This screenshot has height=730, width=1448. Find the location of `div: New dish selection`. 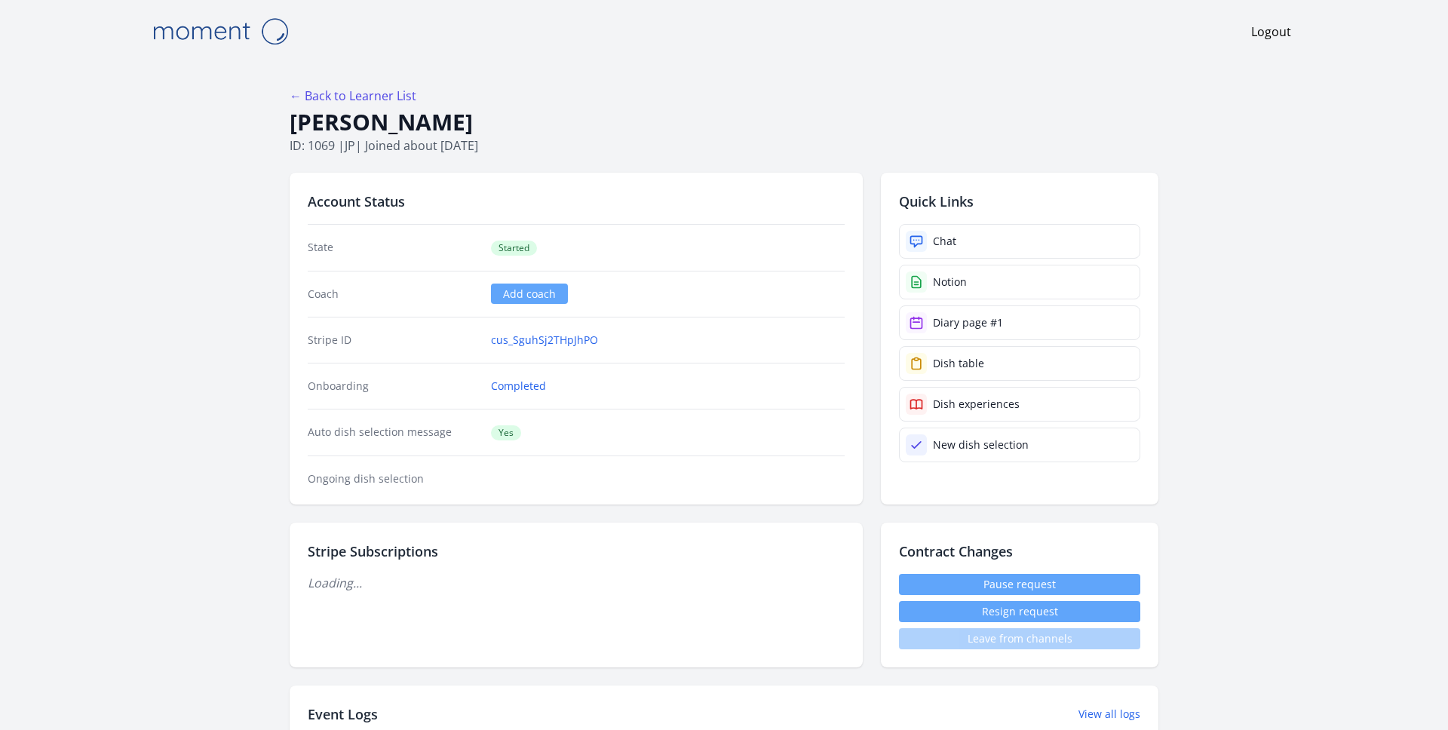

div: New dish selection is located at coordinates (981, 445).